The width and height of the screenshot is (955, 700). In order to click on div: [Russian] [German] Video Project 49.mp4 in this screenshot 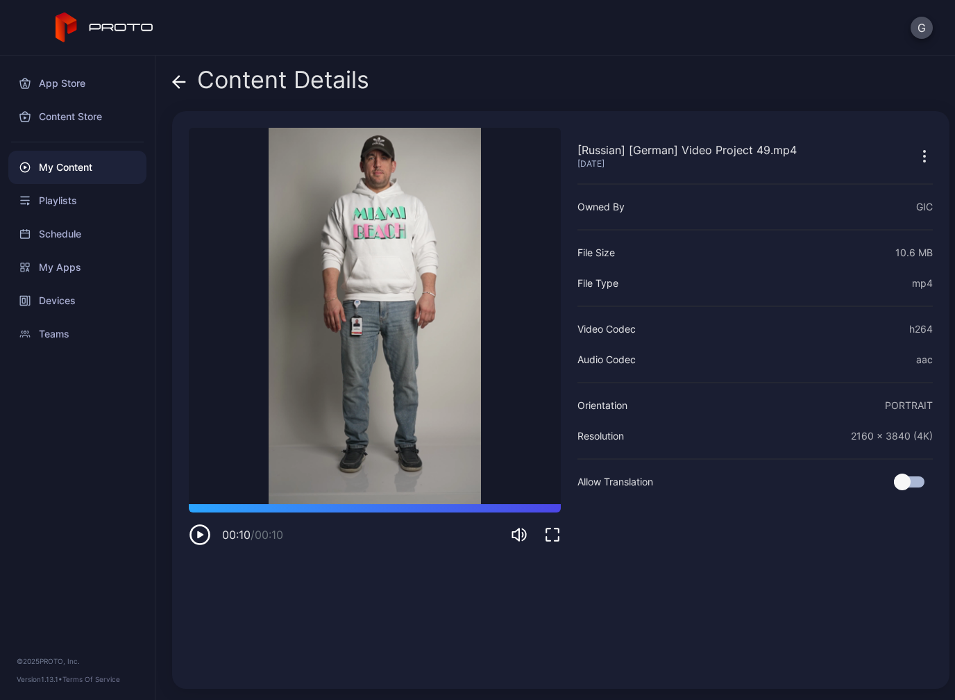, I will do `click(687, 150)`.